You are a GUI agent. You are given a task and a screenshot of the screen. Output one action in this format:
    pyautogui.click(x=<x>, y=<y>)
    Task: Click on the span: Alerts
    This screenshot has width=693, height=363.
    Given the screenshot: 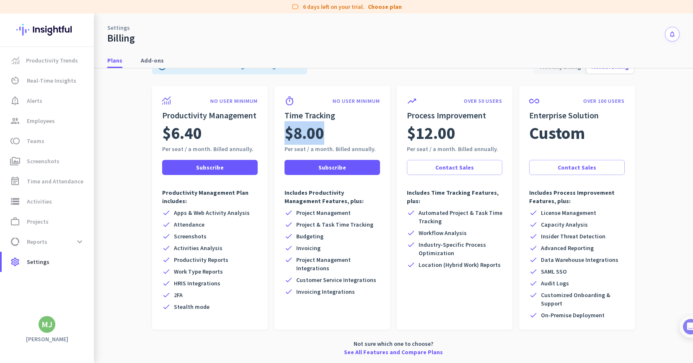 What is the action you would take?
    pyautogui.click(x=34, y=101)
    